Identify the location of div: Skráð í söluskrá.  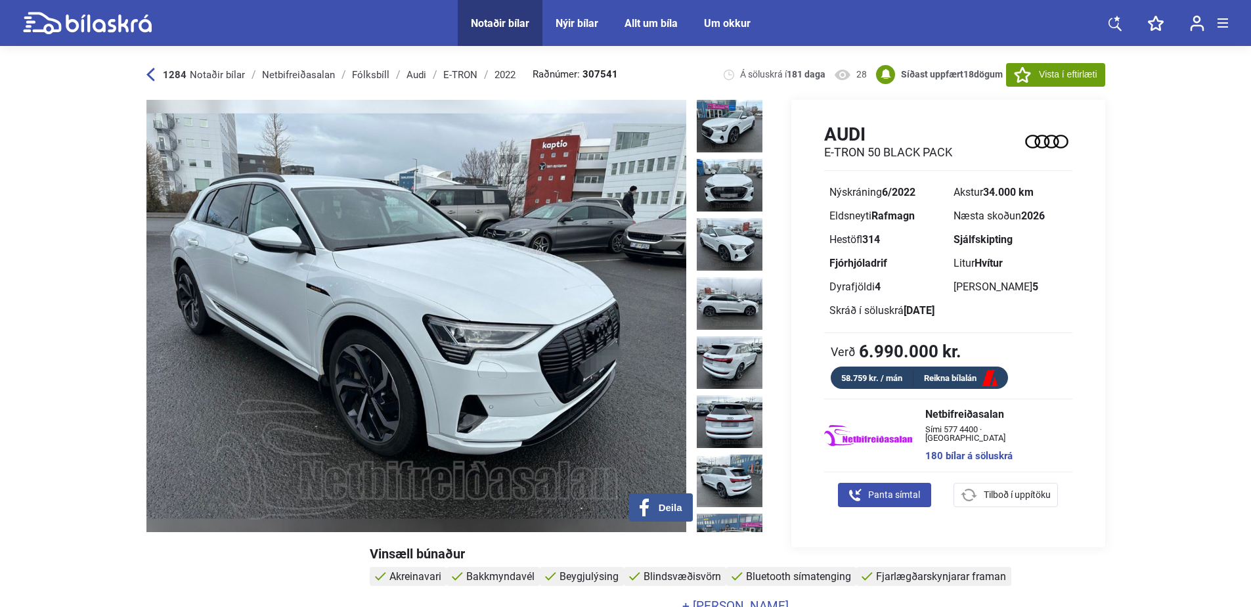
(886, 311).